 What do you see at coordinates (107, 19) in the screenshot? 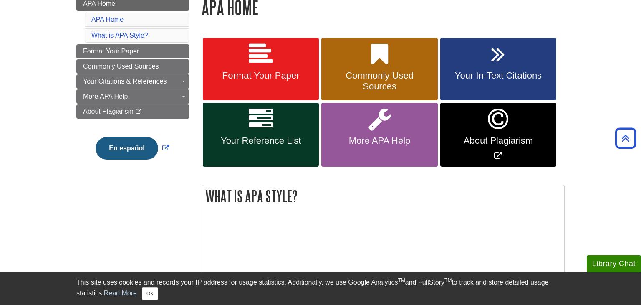
I see `a: APA Home` at bounding box center [107, 19].